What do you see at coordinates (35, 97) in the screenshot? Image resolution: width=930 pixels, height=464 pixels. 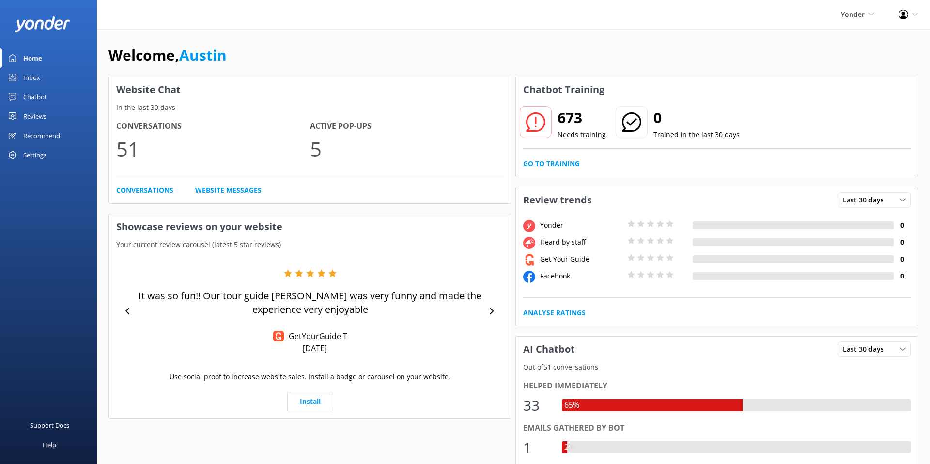 I see `div: Chatbot` at bounding box center [35, 97].